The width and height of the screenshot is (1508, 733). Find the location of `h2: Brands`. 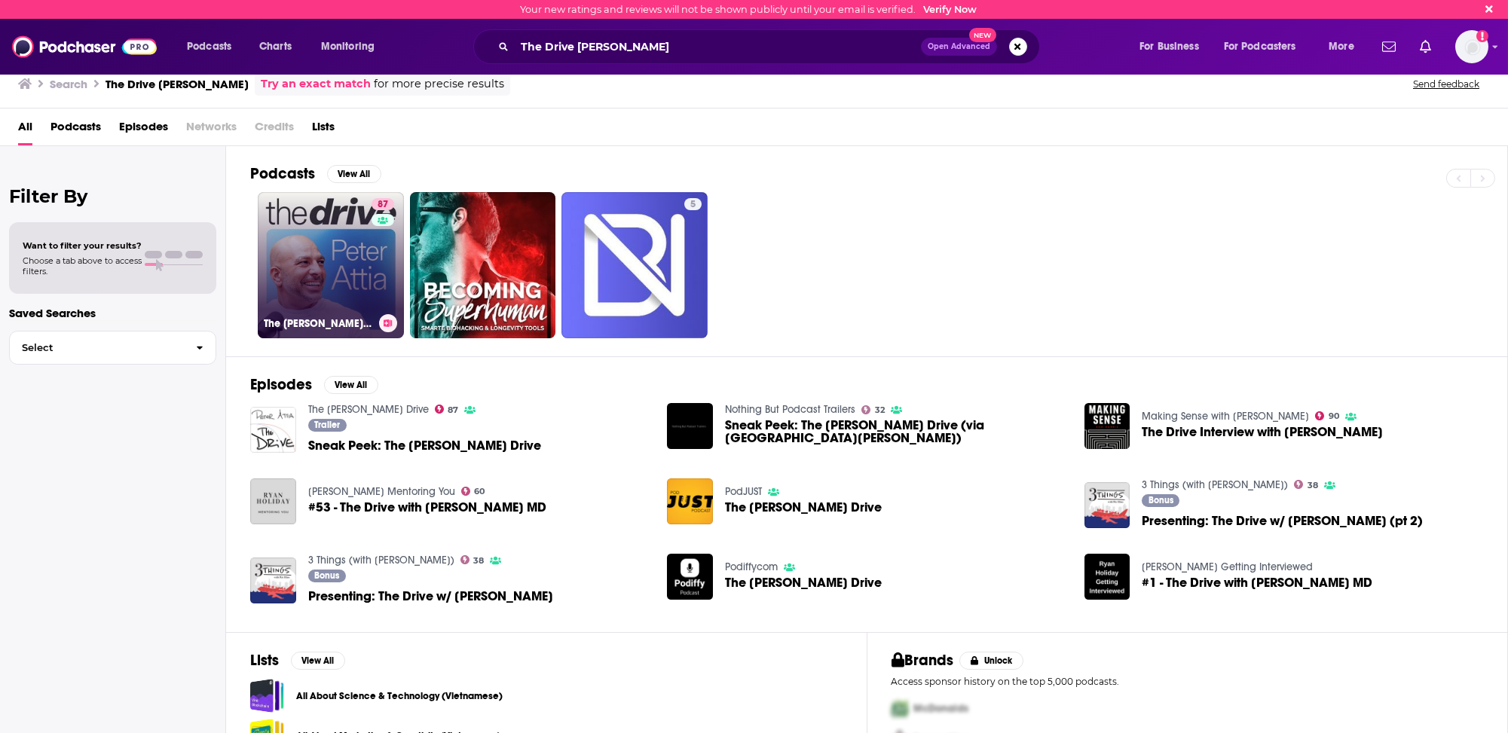

h2: Brands is located at coordinates (923, 660).